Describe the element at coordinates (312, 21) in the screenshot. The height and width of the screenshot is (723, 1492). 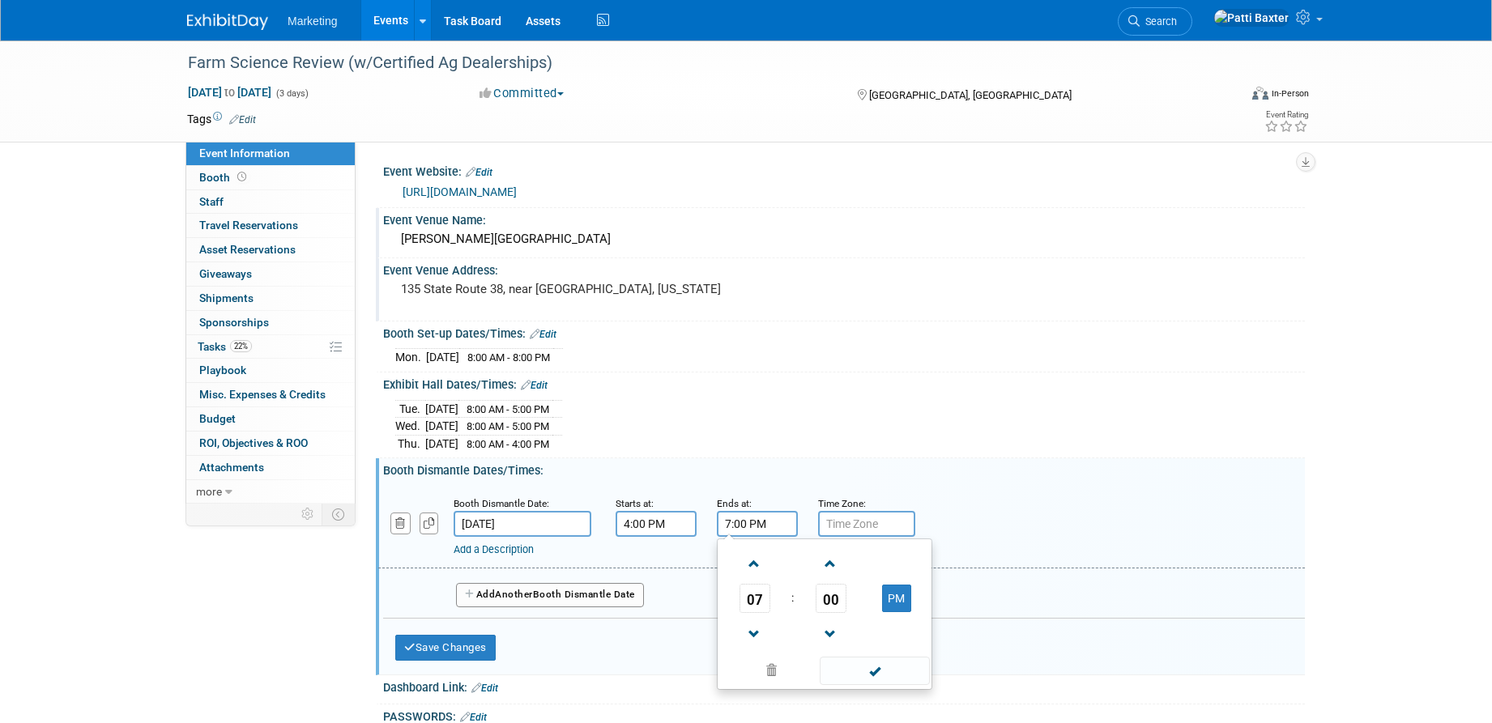
I see `span: Marketing` at that location.